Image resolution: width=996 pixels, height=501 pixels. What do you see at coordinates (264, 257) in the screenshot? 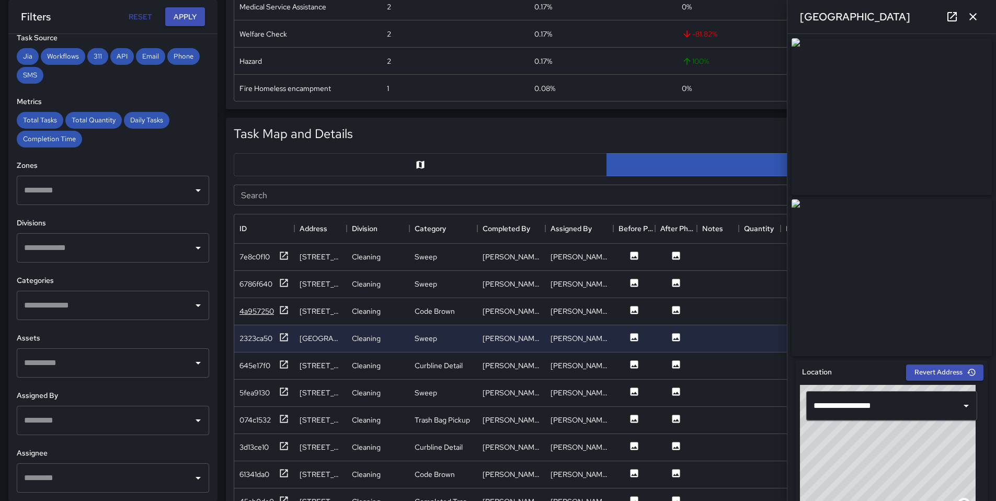
I see `button: 7e8c0f10` at bounding box center [264, 257].